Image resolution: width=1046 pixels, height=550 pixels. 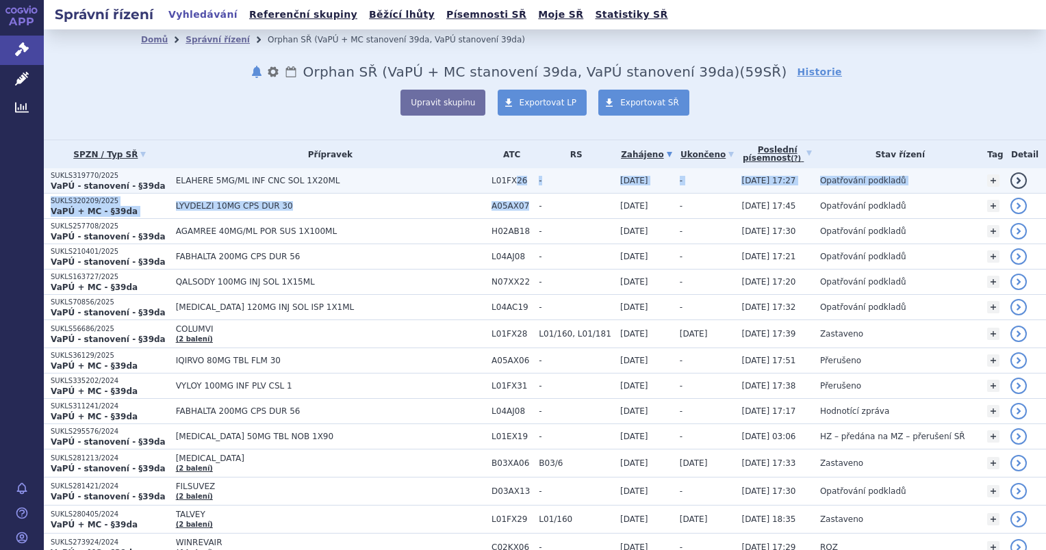 What do you see at coordinates (327, 154) in the screenshot?
I see `th: Přípravek` at bounding box center [327, 154].